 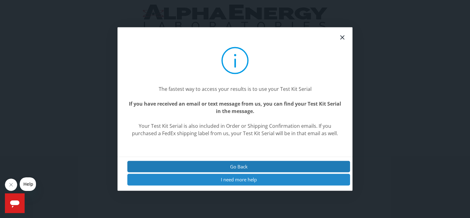 I want to click on span: Help, so click(x=9, y=7).